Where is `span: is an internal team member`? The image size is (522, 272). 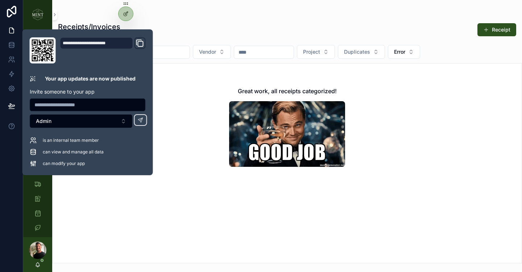 span: is an internal team member is located at coordinates (71, 140).